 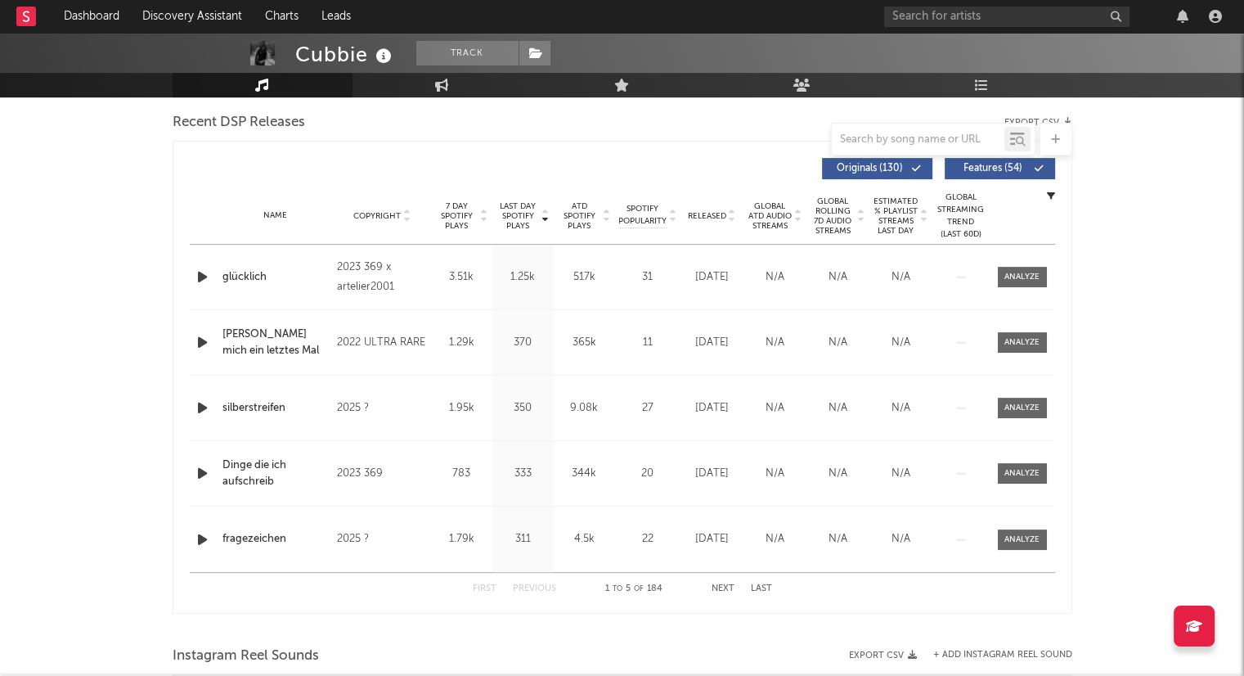 I want to click on div: 2022 ULTRA RARE, so click(x=381, y=343).